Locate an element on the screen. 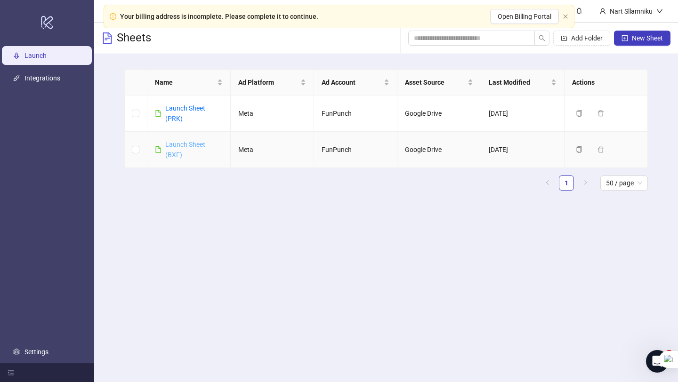 Image resolution: width=678 pixels, height=382 pixels. button: New Sheet is located at coordinates (642, 38).